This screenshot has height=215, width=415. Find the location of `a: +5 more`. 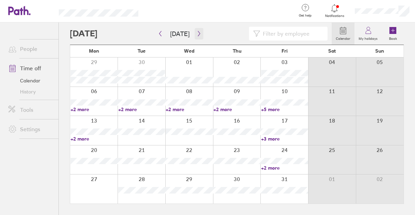

a: +5 more is located at coordinates (285, 109).